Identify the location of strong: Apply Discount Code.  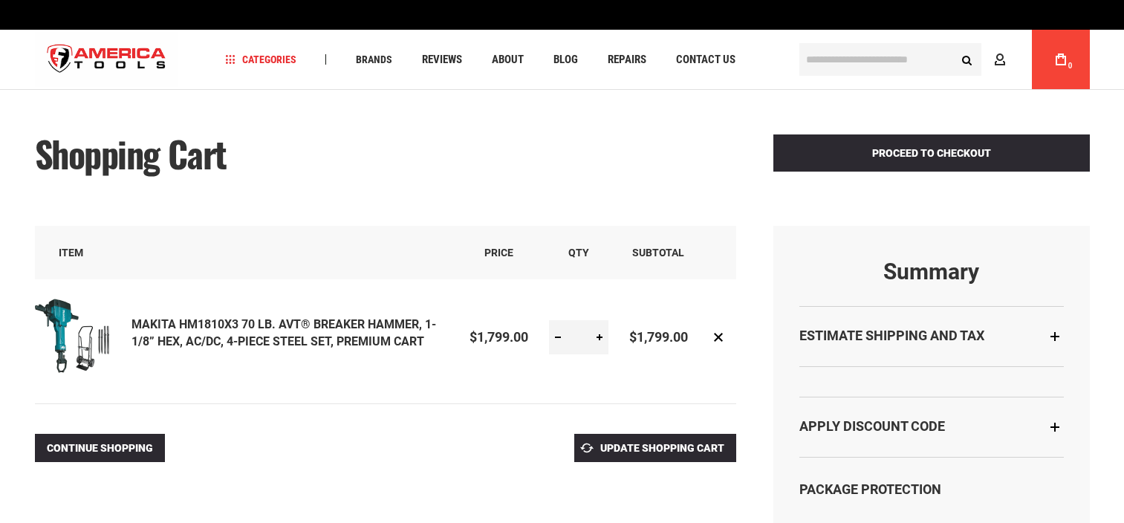
(872, 426).